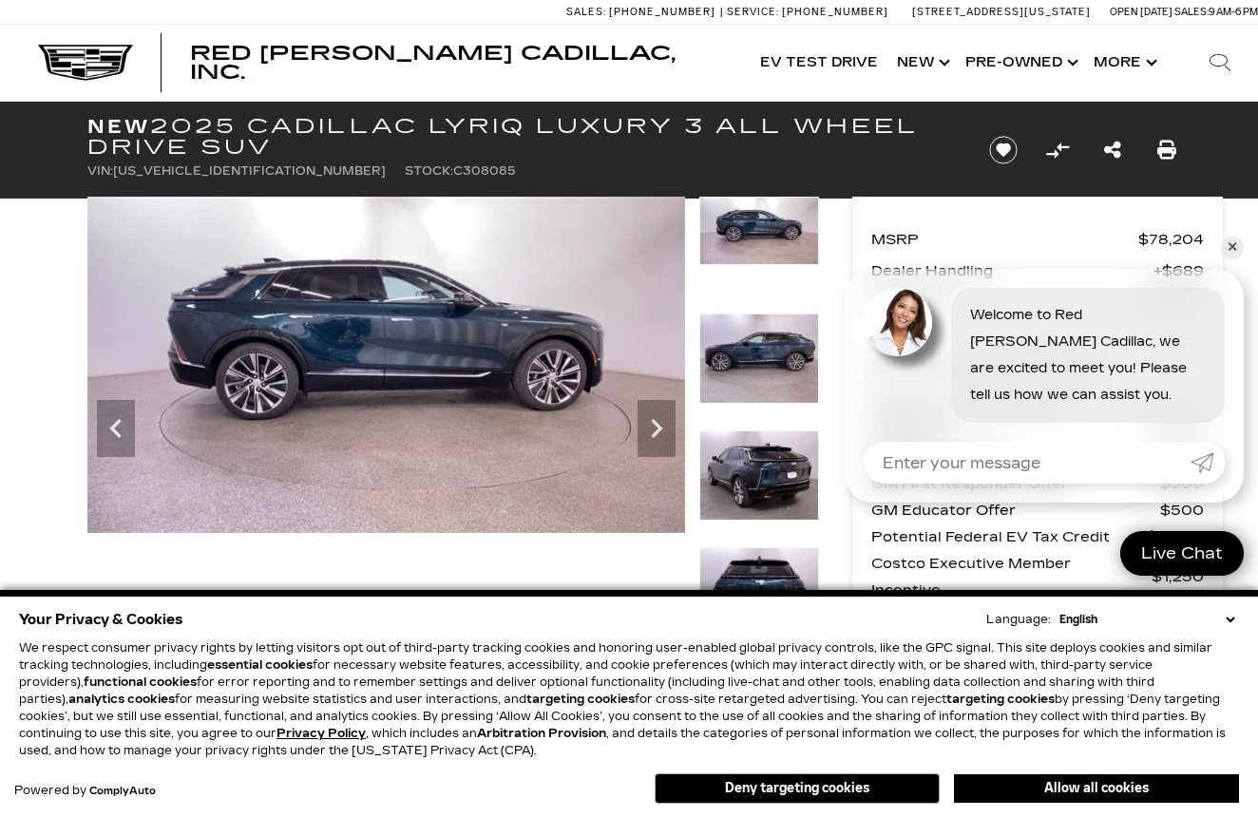 The width and height of the screenshot is (1258, 817). What do you see at coordinates (522, 137) in the screenshot?
I see `h1: 2025 Cadillac LYRIQ Luxury 3 All Wheel Drive SUV` at bounding box center [522, 137].